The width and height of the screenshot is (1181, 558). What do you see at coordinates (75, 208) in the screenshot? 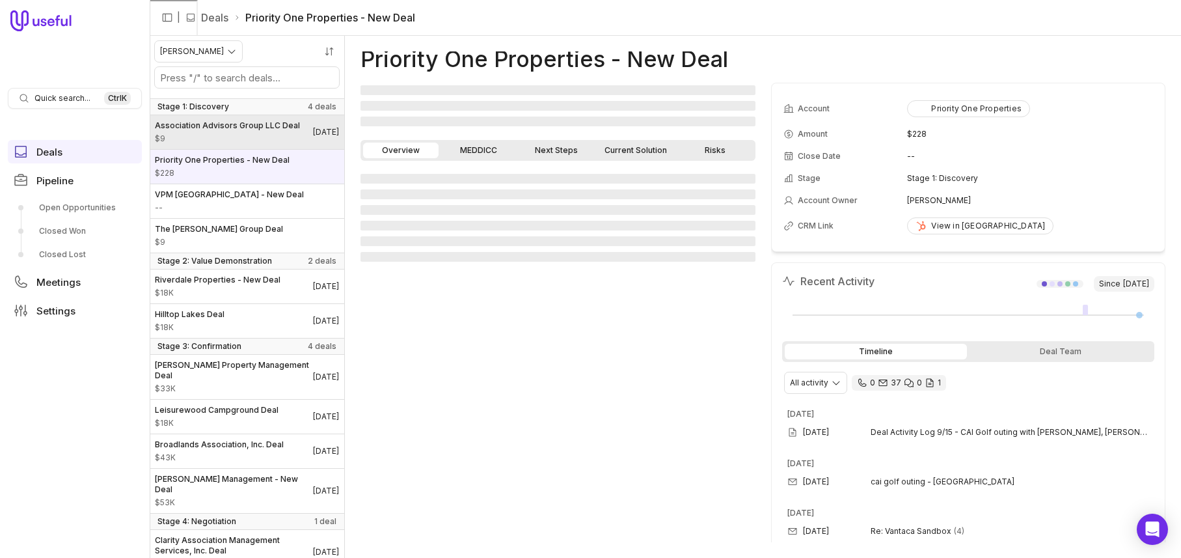
I see `a: Open Opportunities` at bounding box center [75, 208].